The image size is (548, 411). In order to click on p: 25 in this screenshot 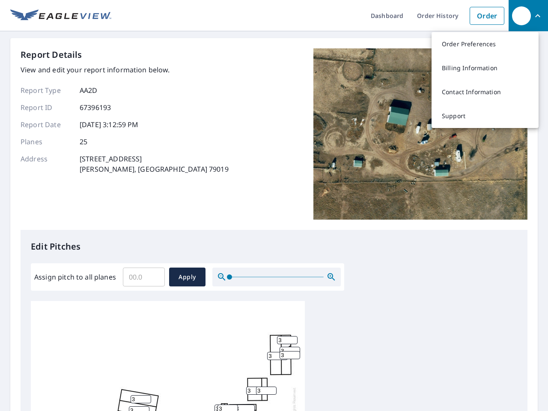, I will do `click(83, 142)`.